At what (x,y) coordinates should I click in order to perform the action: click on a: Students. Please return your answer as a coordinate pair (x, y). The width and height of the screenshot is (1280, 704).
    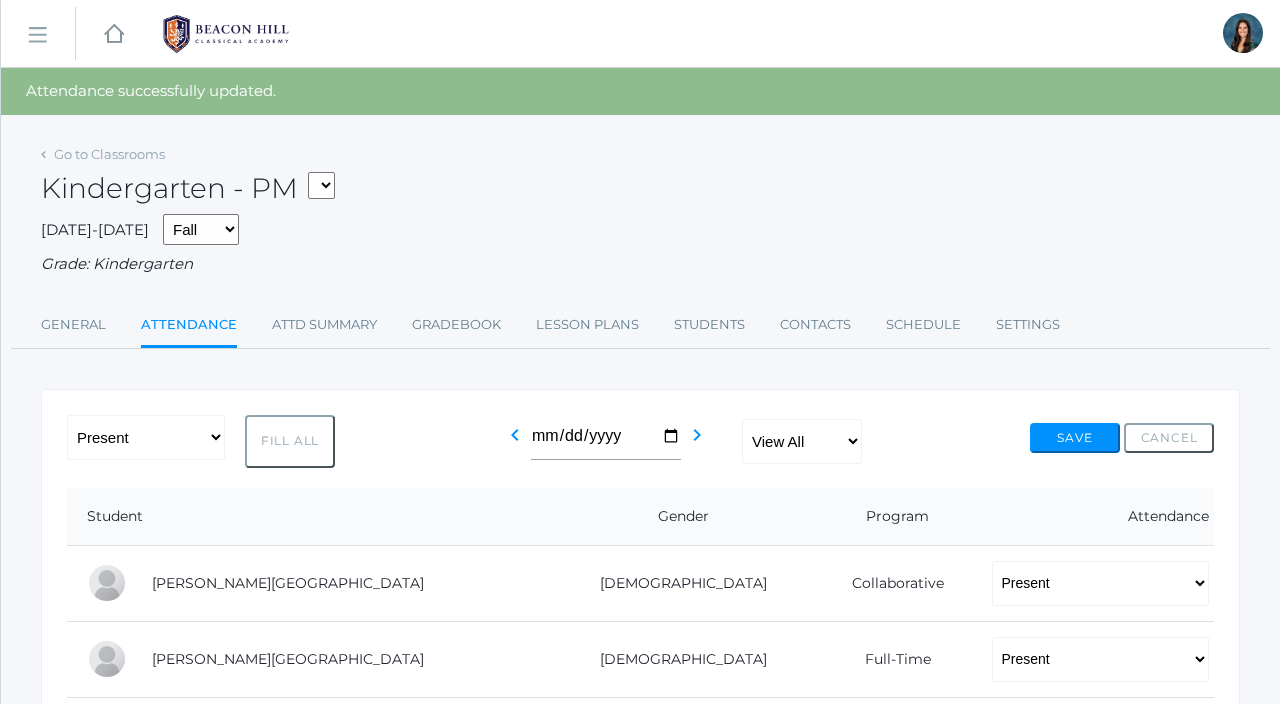
    Looking at the image, I should click on (709, 325).